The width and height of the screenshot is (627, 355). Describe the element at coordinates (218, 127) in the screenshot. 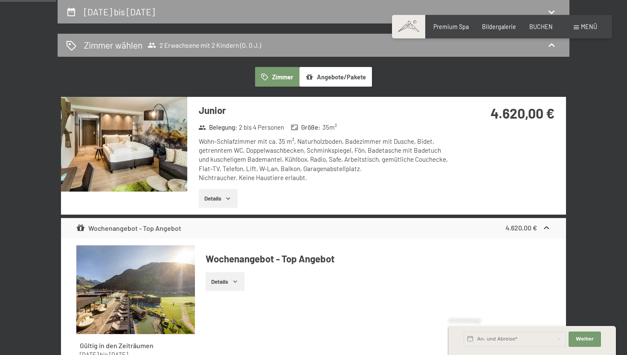

I see `strong: Belegung :` at that location.